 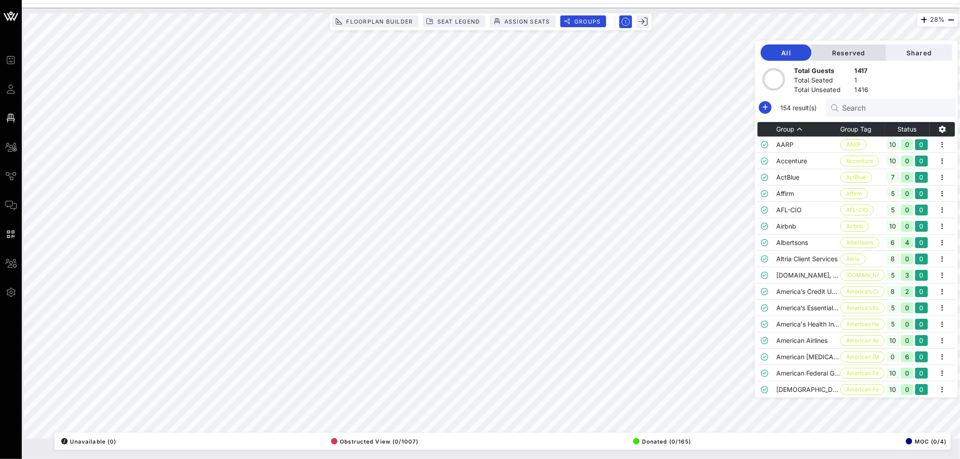 What do you see at coordinates (862, 72) in the screenshot?
I see `div: 1417` at bounding box center [862, 72].